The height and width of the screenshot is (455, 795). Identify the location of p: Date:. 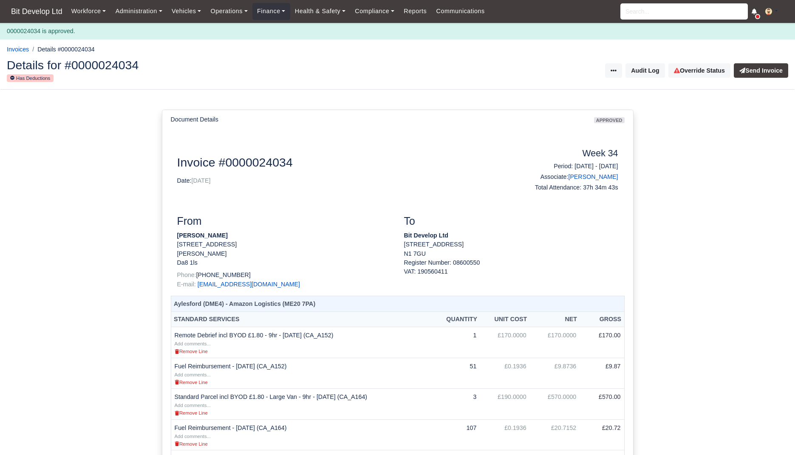
(341, 180).